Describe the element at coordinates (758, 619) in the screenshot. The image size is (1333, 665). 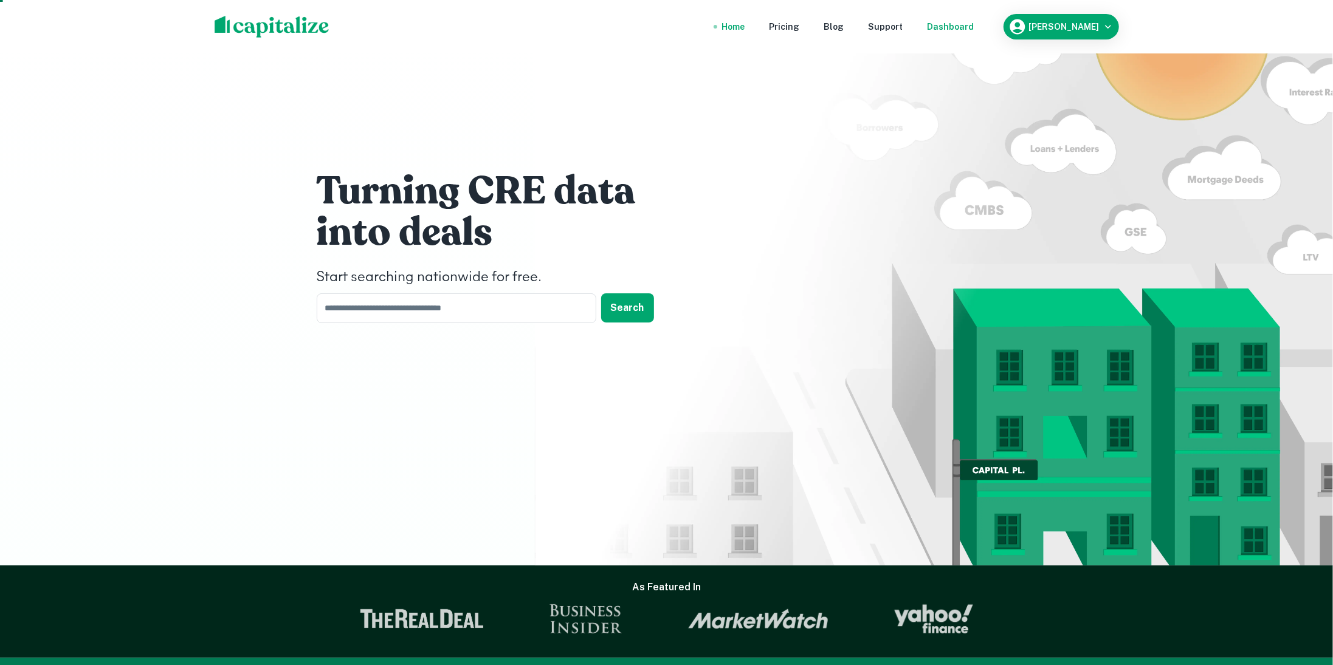
I see `img: Market Watch` at that location.